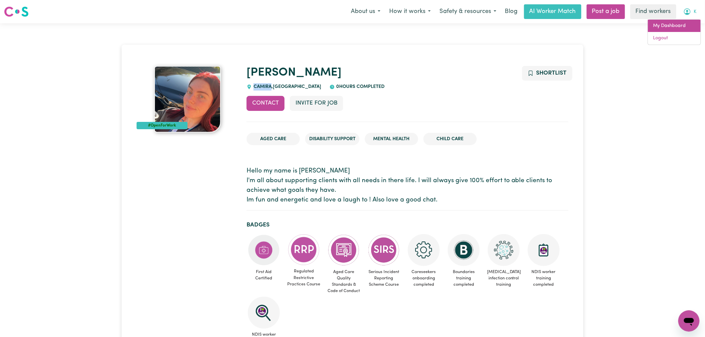  What do you see at coordinates (606, 12) in the screenshot?
I see `a: Post a job` at bounding box center [606, 12].